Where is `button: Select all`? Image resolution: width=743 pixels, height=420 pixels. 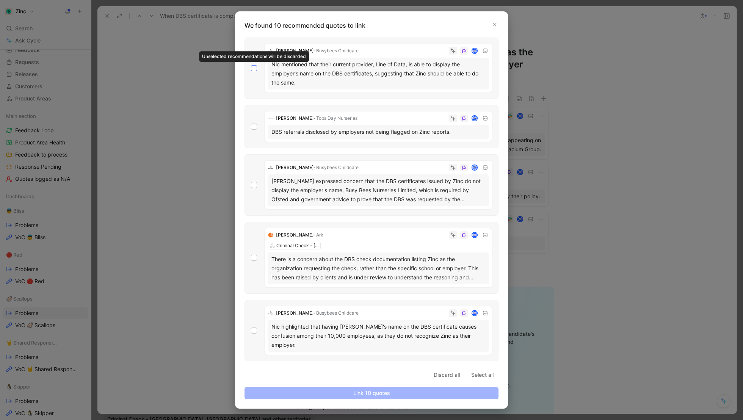
button: Select all is located at coordinates (482, 375).